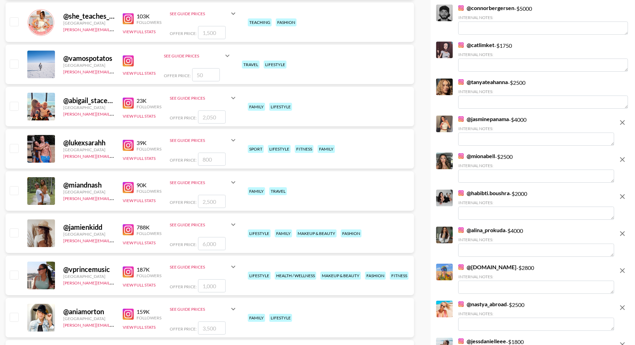  I want to click on input: 2,500, so click(212, 201).